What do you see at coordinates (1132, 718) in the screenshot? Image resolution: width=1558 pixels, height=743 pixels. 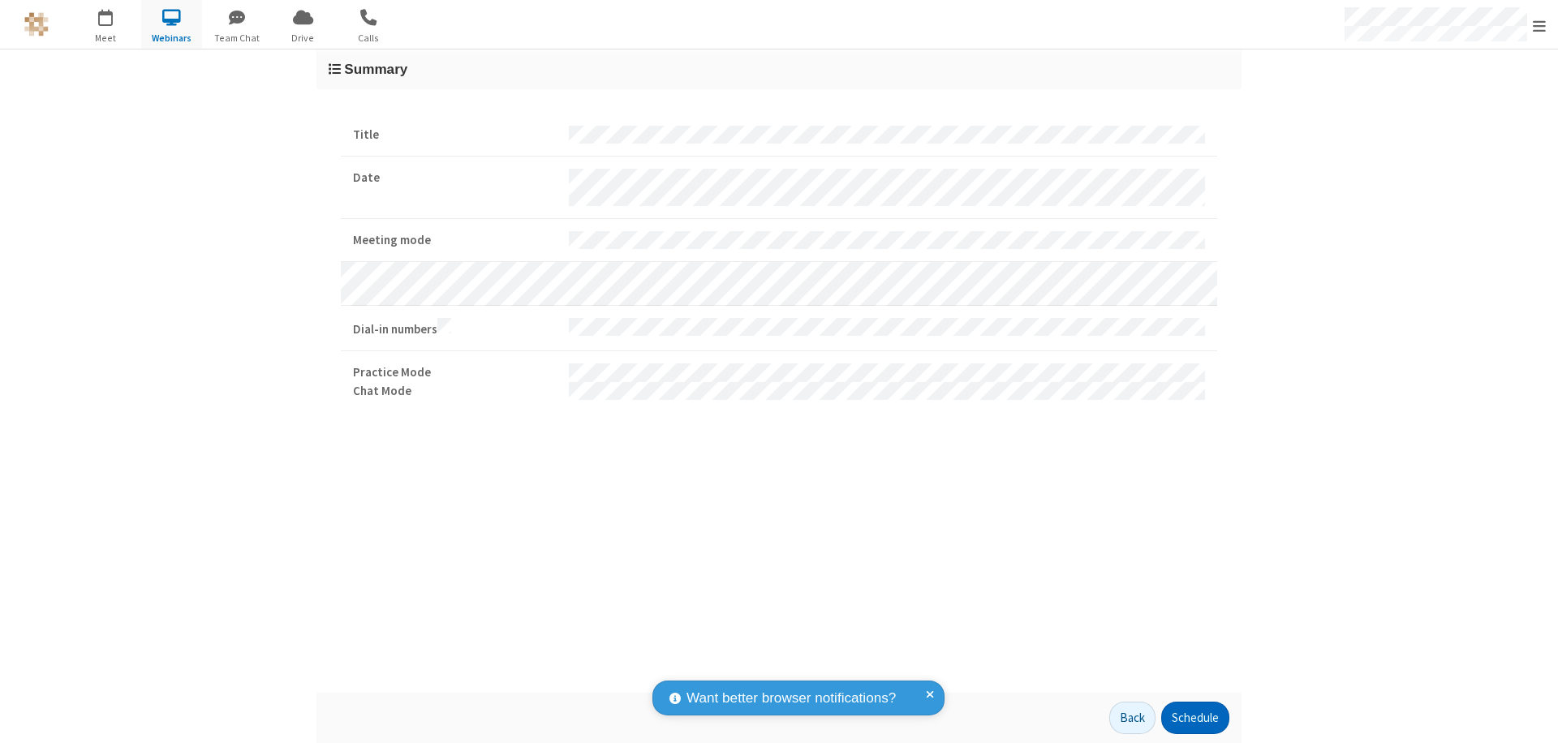 I see `button: Back` at bounding box center [1132, 718].